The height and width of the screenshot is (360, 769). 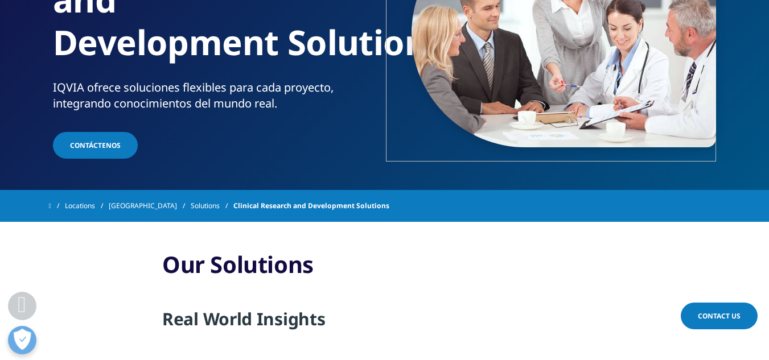 I want to click on a: Contact Us, so click(x=719, y=316).